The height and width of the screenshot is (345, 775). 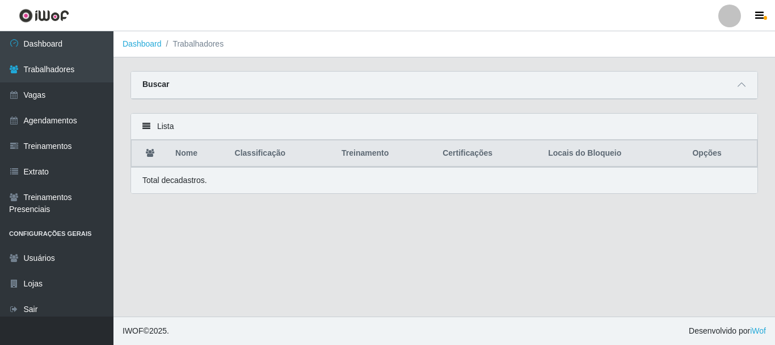 I want to click on strong: Buscar, so click(x=156, y=84).